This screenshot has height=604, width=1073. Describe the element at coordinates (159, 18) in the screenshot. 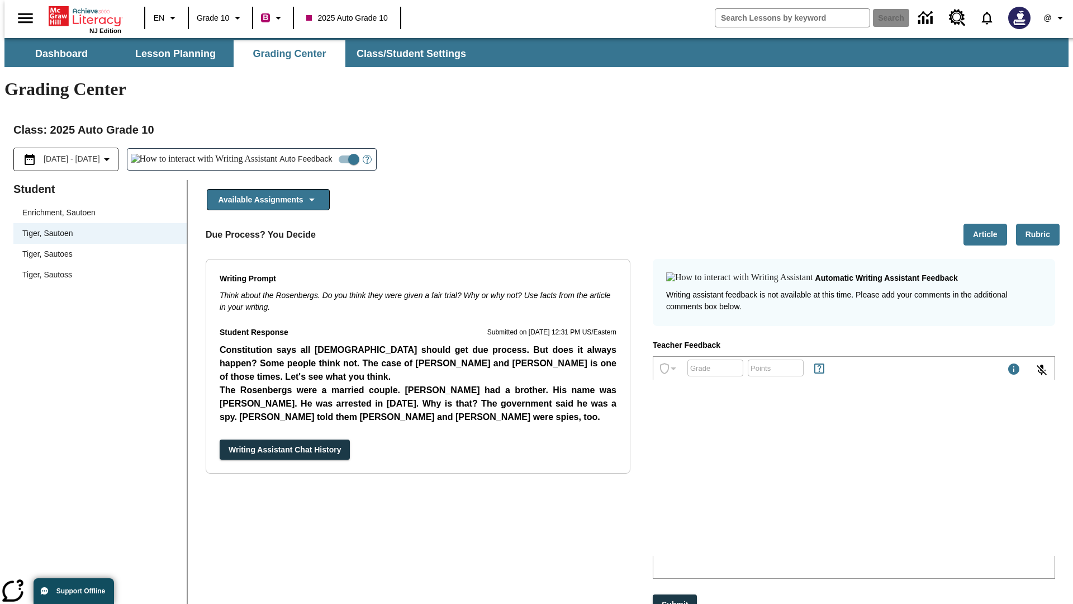

I see `span: EN` at that location.